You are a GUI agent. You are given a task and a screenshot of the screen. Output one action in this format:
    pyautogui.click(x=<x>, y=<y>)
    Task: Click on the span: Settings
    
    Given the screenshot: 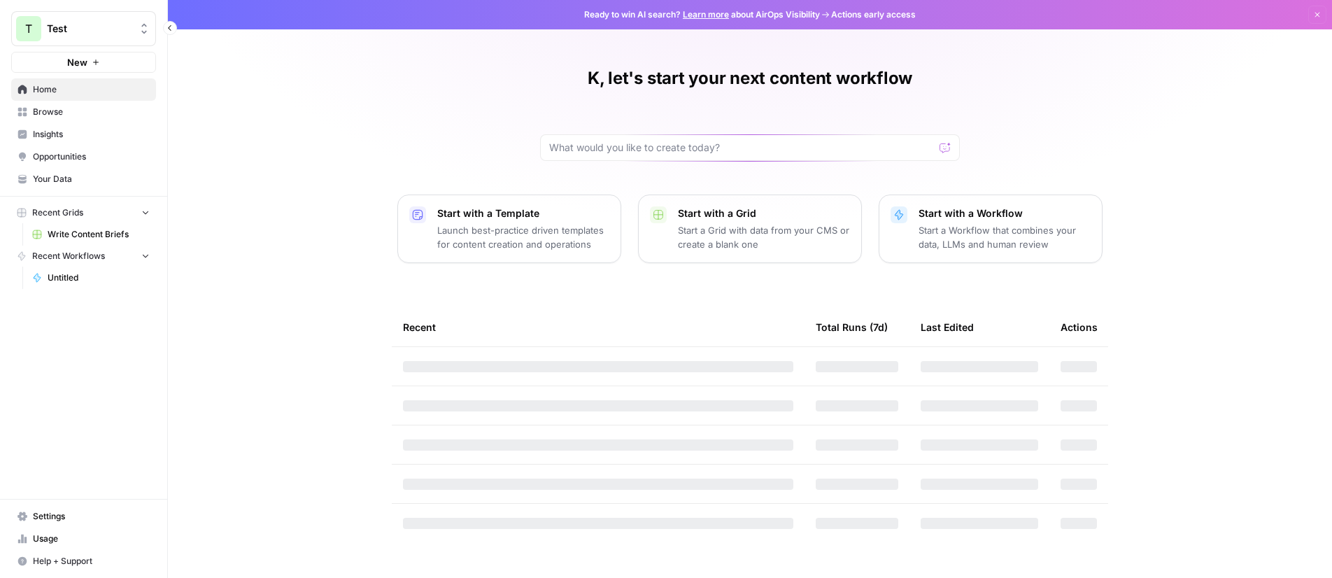 What is the action you would take?
    pyautogui.click(x=91, y=516)
    